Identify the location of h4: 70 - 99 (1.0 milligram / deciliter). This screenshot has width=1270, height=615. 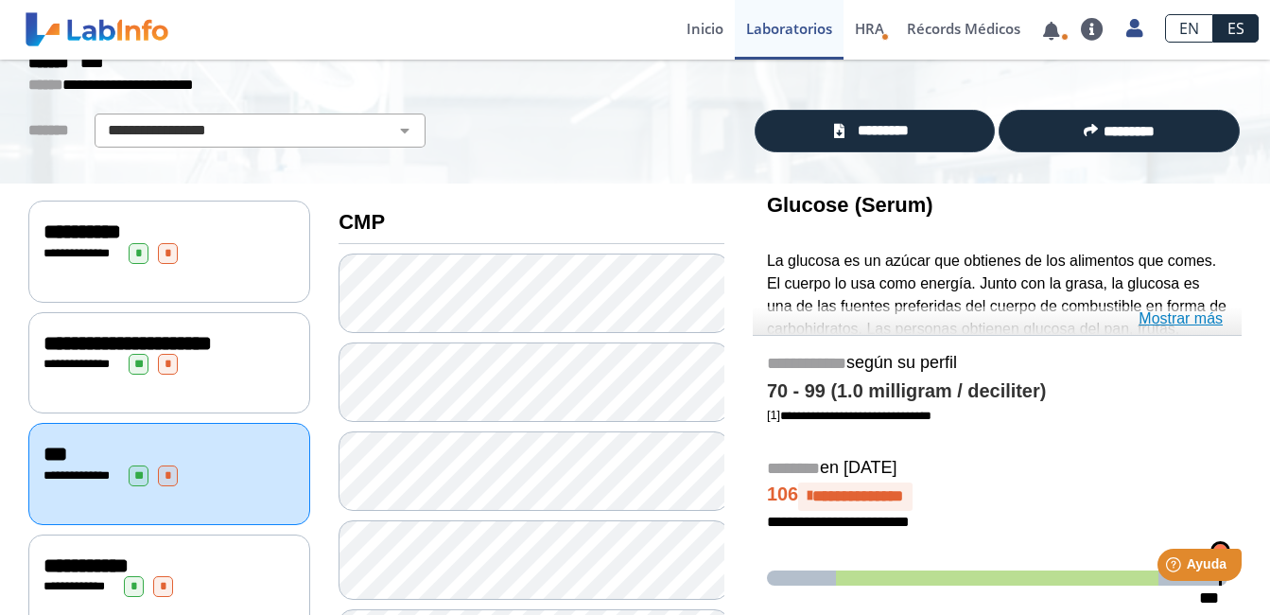
(997, 392).